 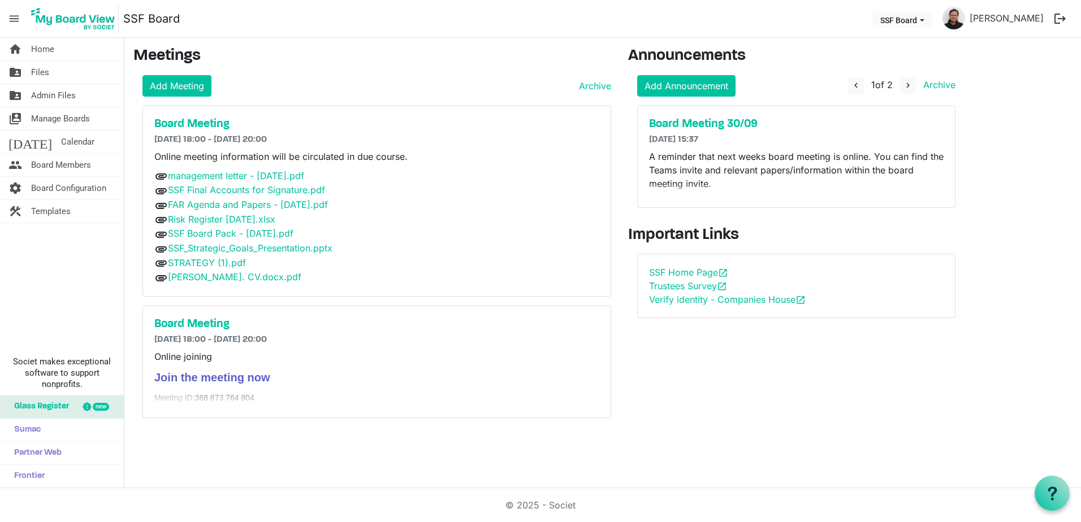 I want to click on h3: Meetings, so click(x=372, y=57).